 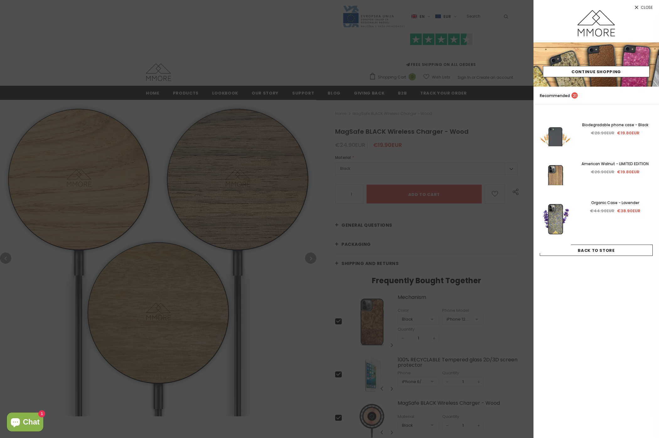 I want to click on a: American Walnut - LIMITED EDITION, so click(x=615, y=164).